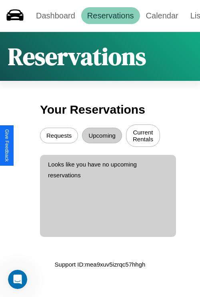  I want to click on button: Requests, so click(59, 135).